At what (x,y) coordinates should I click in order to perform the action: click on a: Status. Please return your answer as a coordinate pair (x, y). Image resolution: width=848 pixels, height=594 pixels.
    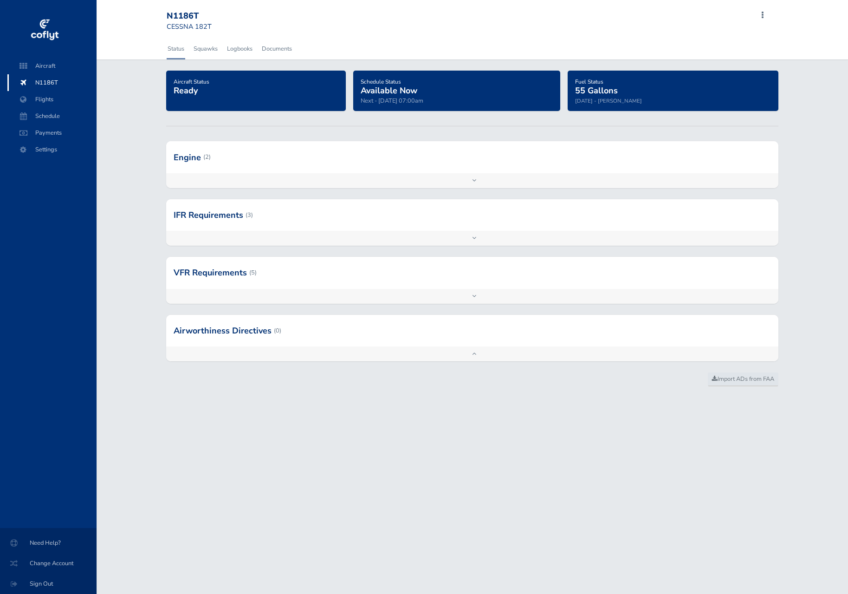
    Looking at the image, I should click on (176, 49).